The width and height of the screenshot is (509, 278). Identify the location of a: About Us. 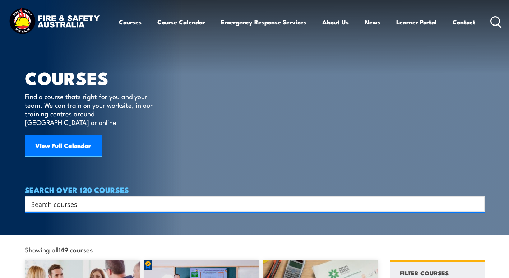
(336, 22).